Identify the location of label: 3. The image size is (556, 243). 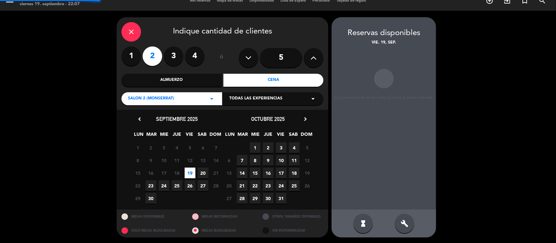
(173, 56).